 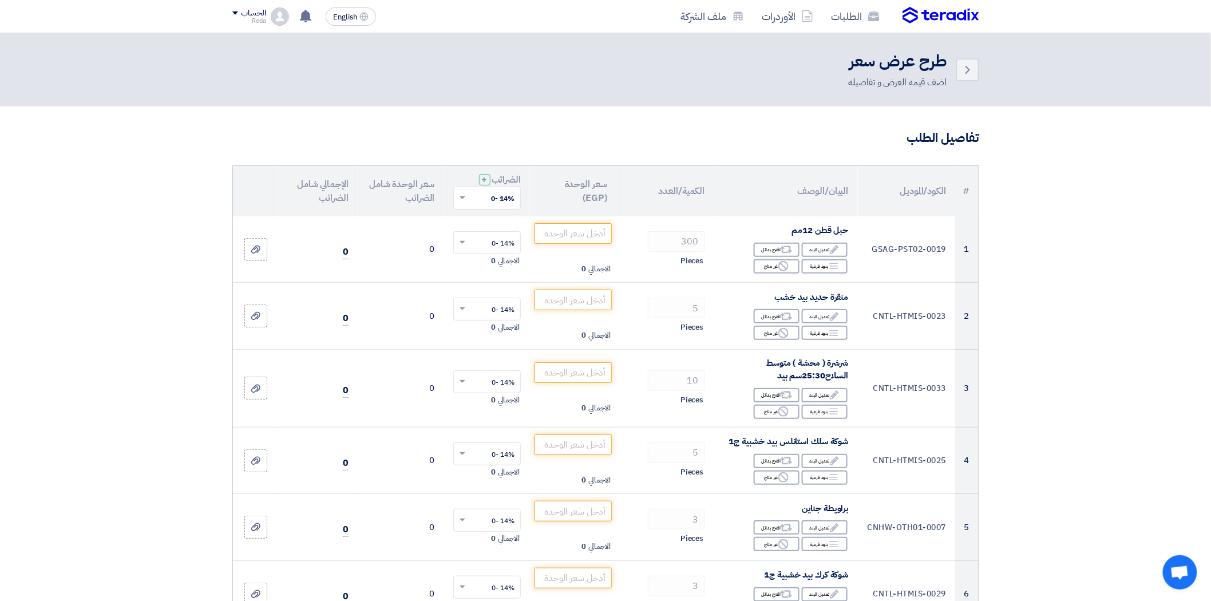 What do you see at coordinates (401, 191) in the screenshot?
I see `th: سعر الوحدة شامل الضرائب` at bounding box center [401, 191].